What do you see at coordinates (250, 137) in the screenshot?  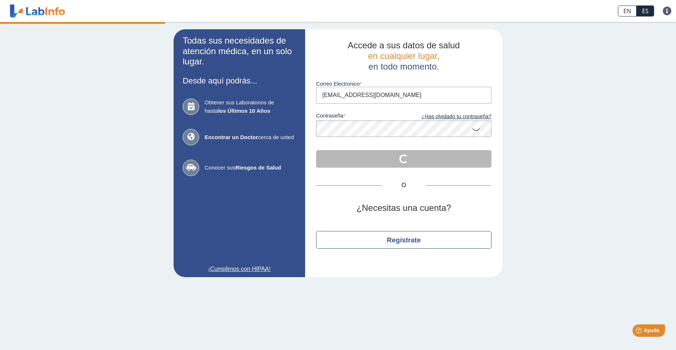 I see `span: cerca de usted` at bounding box center [250, 137].